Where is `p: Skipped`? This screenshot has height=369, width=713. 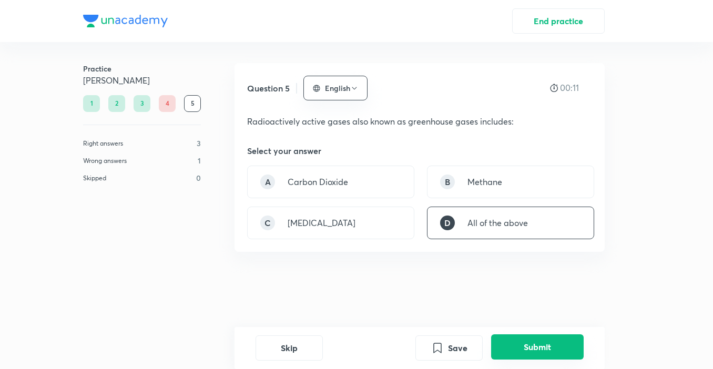 p: Skipped is located at coordinates (95, 178).